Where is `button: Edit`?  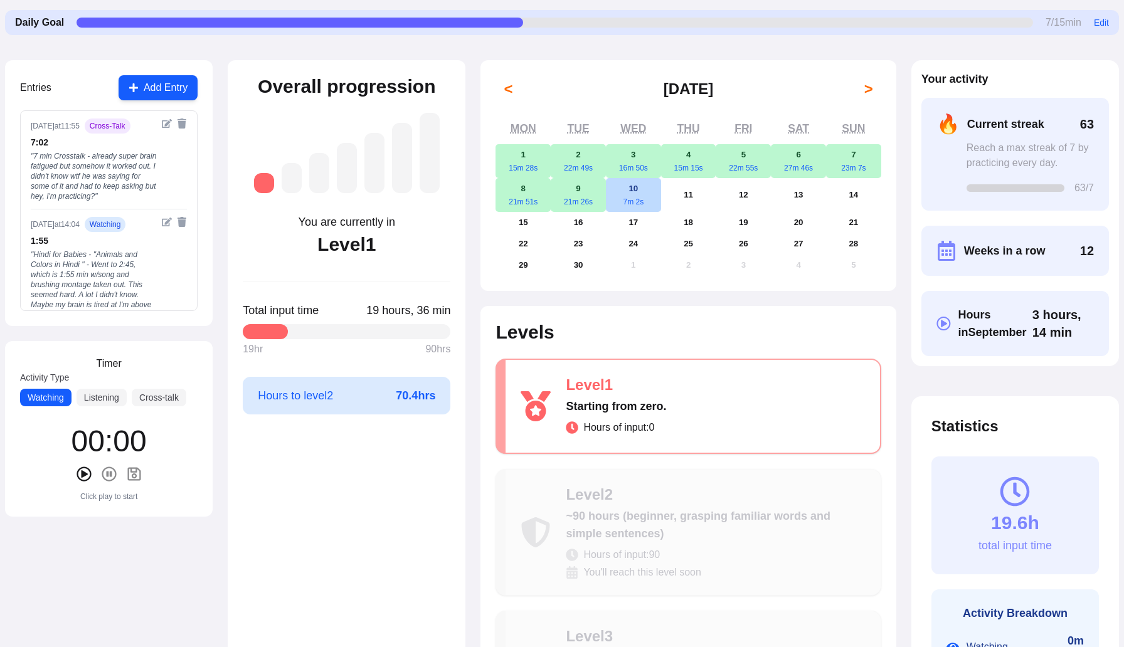
button: Edit is located at coordinates (1102, 23).